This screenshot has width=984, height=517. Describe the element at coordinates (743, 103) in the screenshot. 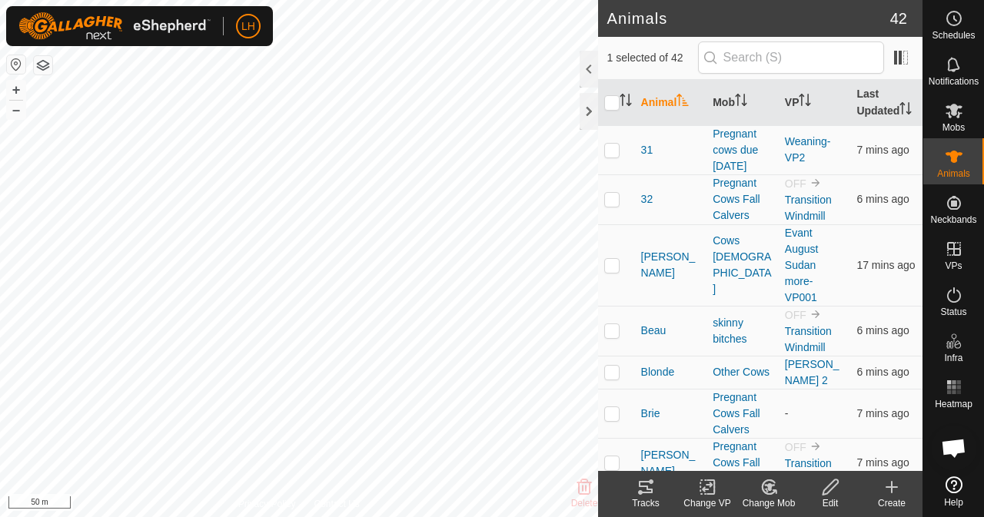

I see `th: Mob` at that location.